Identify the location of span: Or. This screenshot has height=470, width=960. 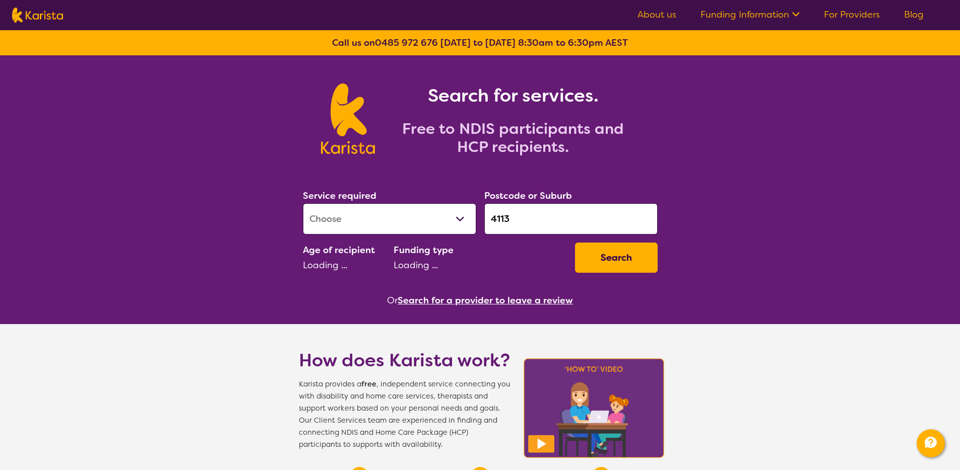
(392, 301).